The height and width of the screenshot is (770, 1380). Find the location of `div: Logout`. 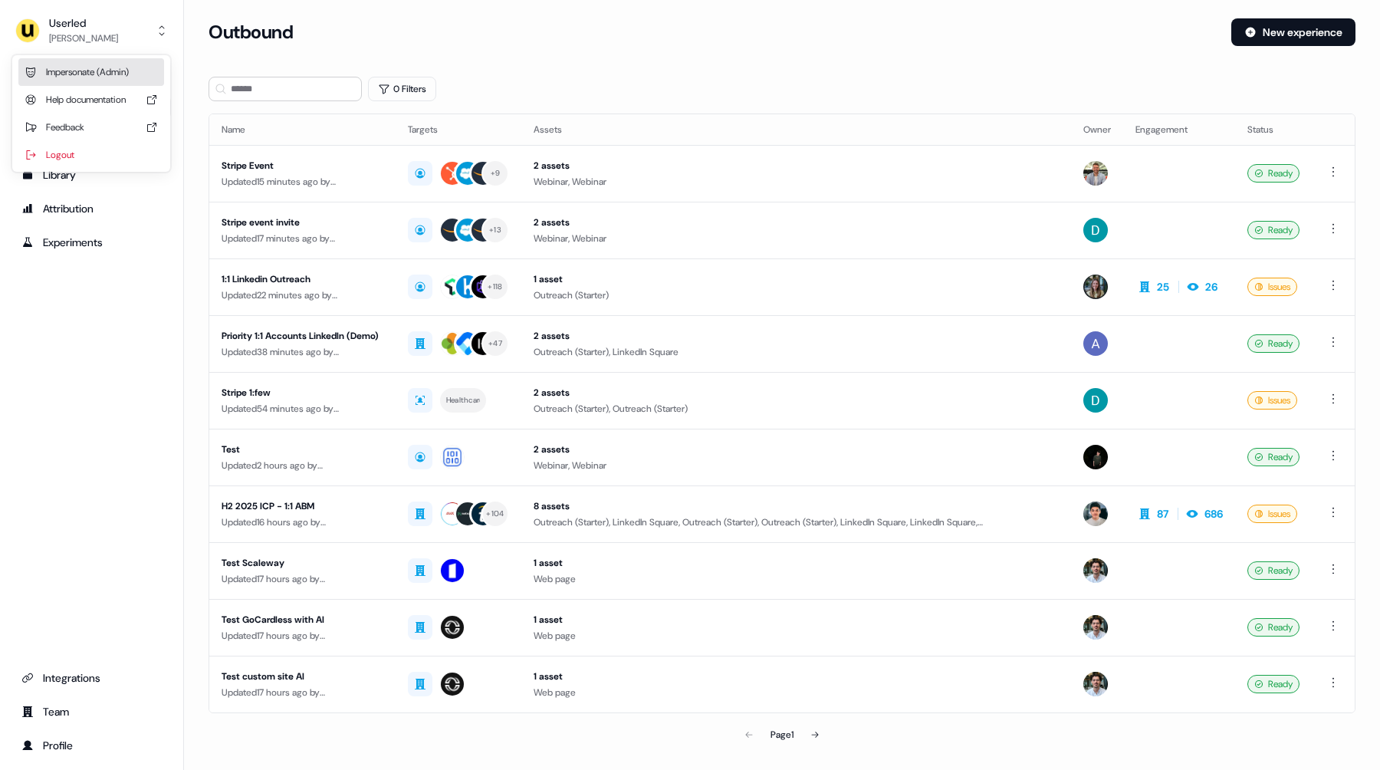

div: Logout is located at coordinates (91, 155).